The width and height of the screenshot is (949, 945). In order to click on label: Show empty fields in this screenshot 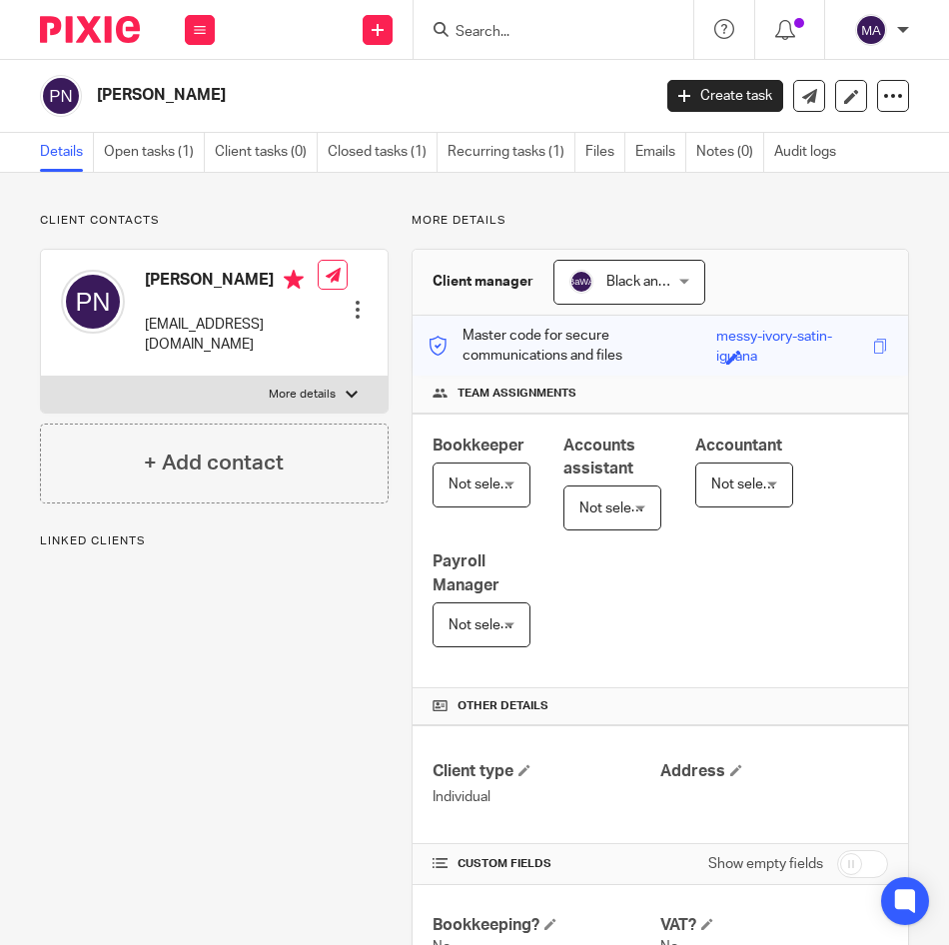, I will do `click(765, 864)`.